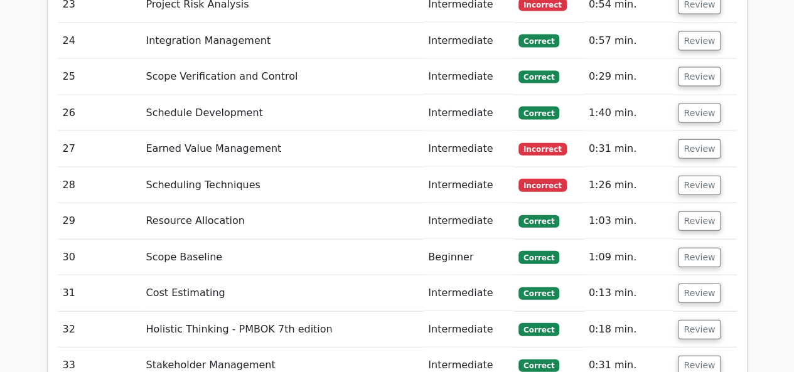 The image size is (794, 372). What do you see at coordinates (282, 221) in the screenshot?
I see `td: Resource Allocation` at bounding box center [282, 221].